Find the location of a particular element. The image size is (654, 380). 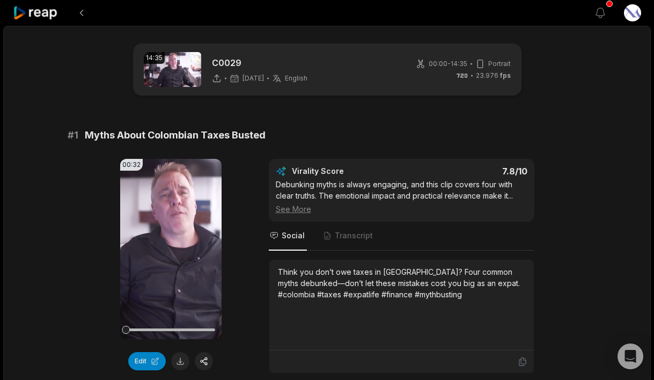

span: English is located at coordinates (296, 78).